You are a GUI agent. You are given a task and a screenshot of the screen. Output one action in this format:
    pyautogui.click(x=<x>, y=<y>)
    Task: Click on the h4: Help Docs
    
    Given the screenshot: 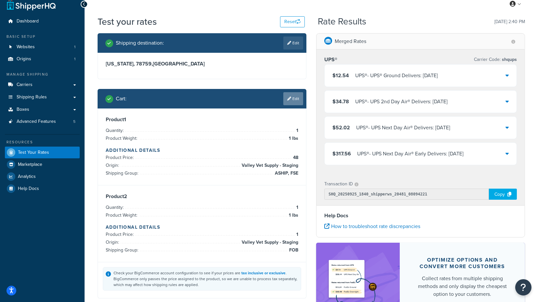 What is the action you would take?
    pyautogui.click(x=421, y=215)
    